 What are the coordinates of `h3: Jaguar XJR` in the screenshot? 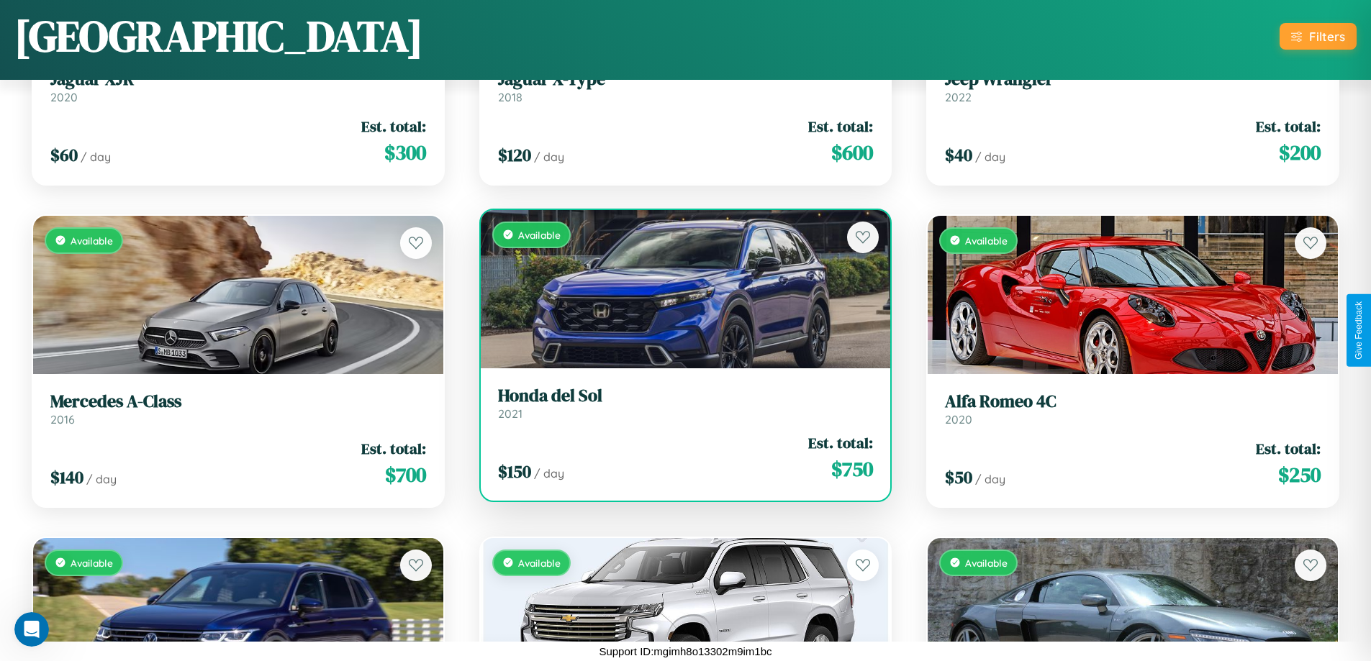 It's located at (238, 79).